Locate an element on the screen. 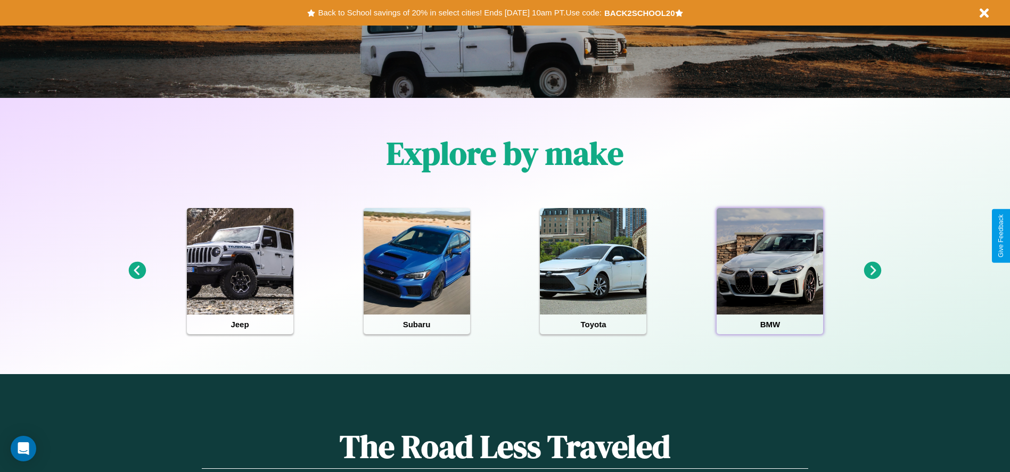  h1: Explore by make is located at coordinates (505, 153).